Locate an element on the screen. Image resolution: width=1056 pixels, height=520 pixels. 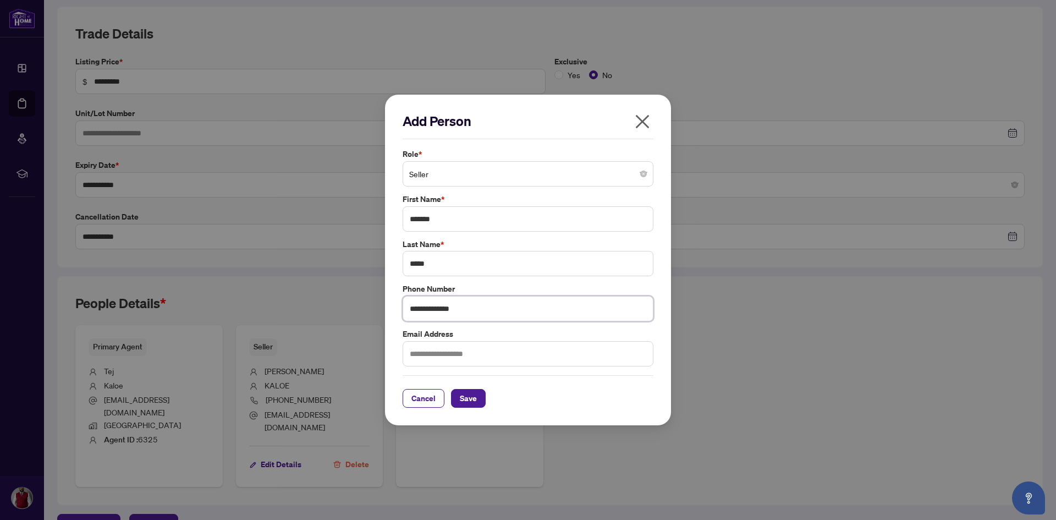
label: Role is located at coordinates (528, 154).